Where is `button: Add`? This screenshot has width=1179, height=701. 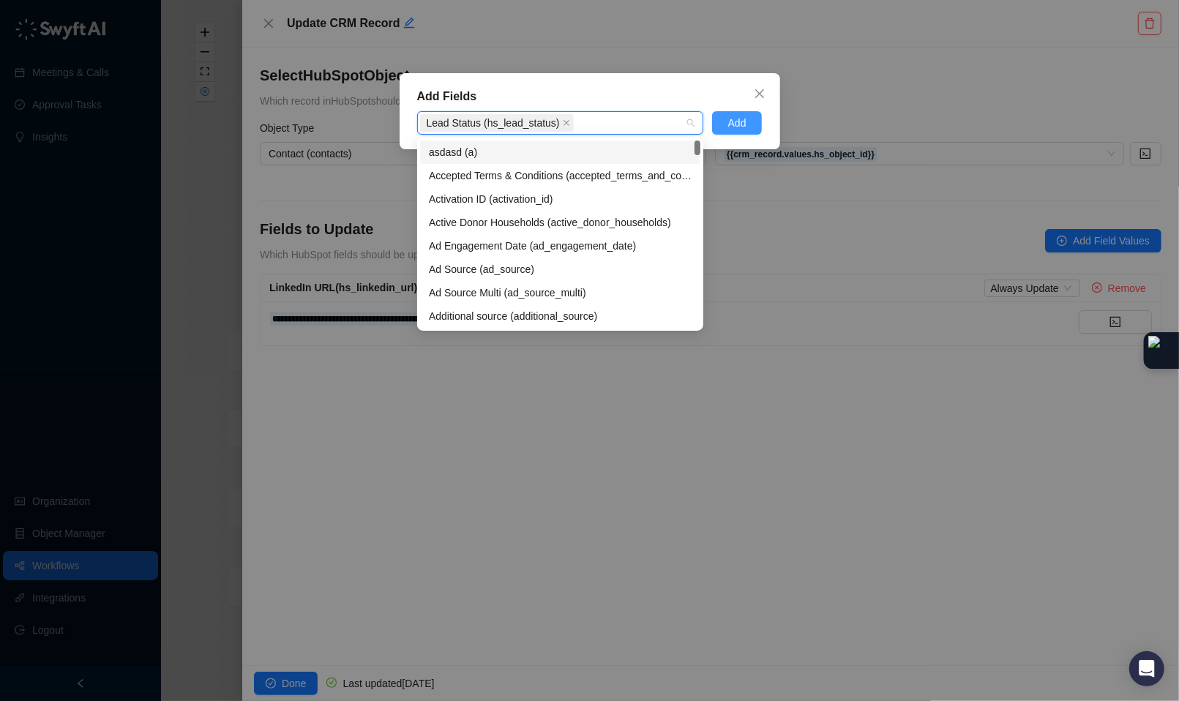
button: Add is located at coordinates (737, 123).